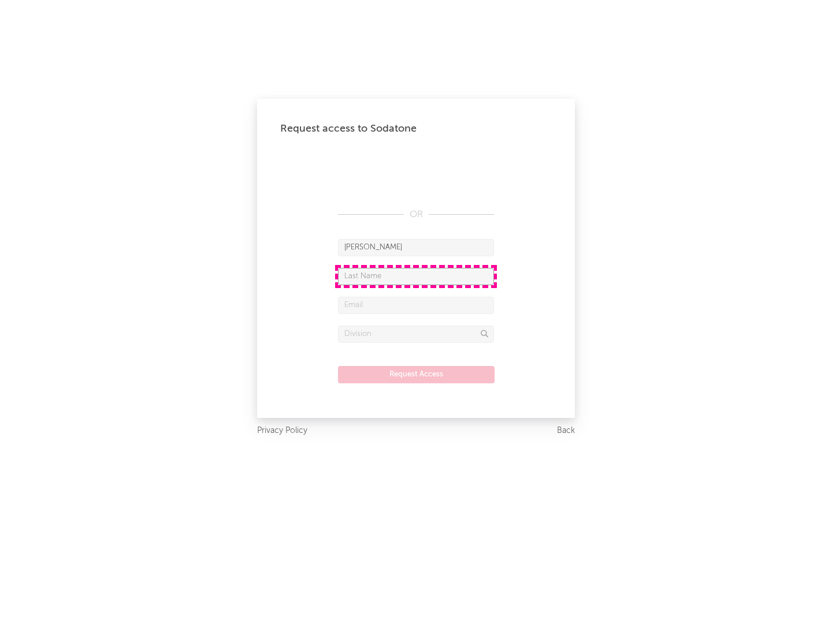 The image size is (832, 635). What do you see at coordinates (416, 375) in the screenshot?
I see `button: Request Access` at bounding box center [416, 375].